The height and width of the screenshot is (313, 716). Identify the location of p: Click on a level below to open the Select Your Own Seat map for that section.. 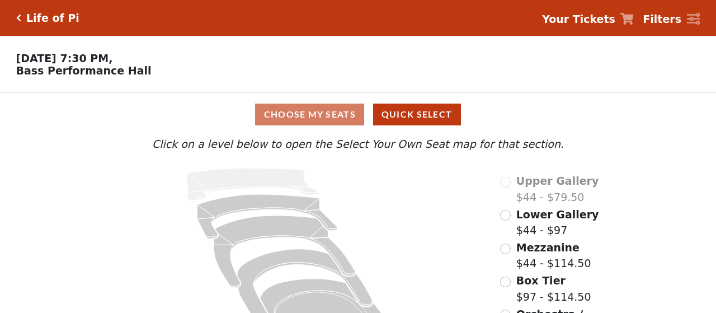
(358, 144).